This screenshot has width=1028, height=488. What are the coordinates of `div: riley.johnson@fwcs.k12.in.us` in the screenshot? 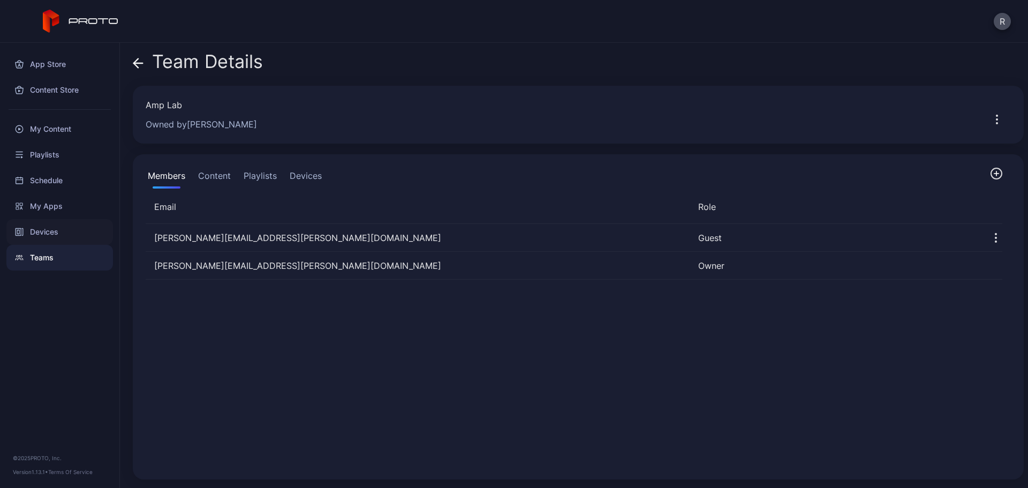 It's located at (418, 266).